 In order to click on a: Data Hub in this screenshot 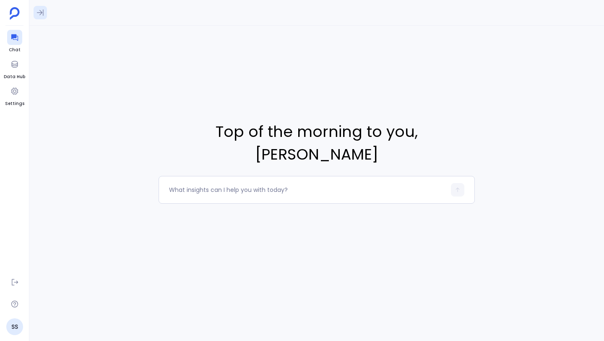, I will do `click(14, 68)`.